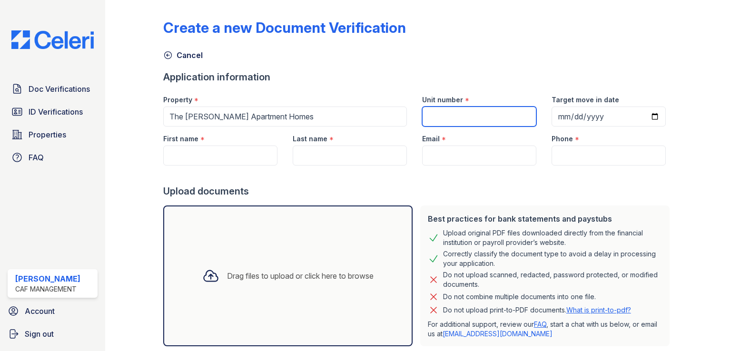 This screenshot has width=731, height=351. What do you see at coordinates (178, 100) in the screenshot?
I see `label: Property` at bounding box center [178, 100].